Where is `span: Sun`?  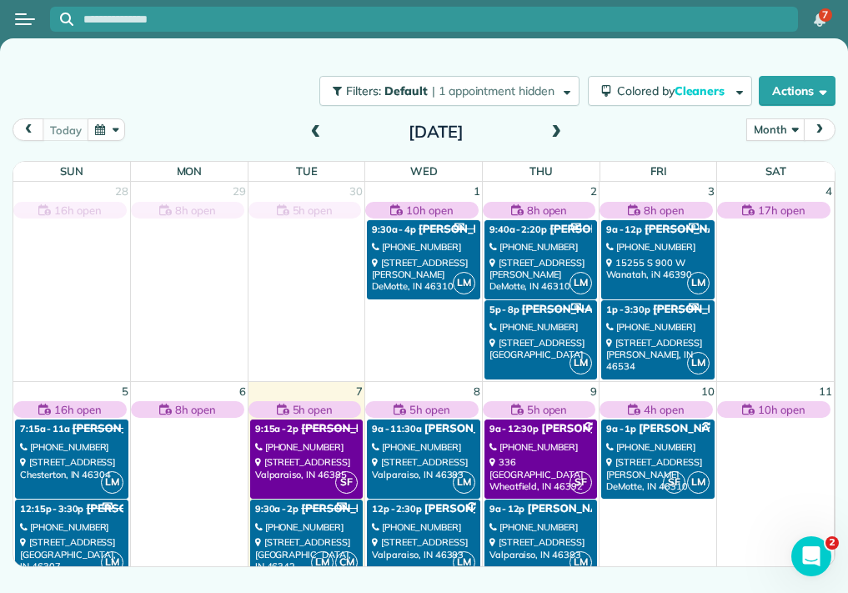
span: Sun is located at coordinates (72, 171).